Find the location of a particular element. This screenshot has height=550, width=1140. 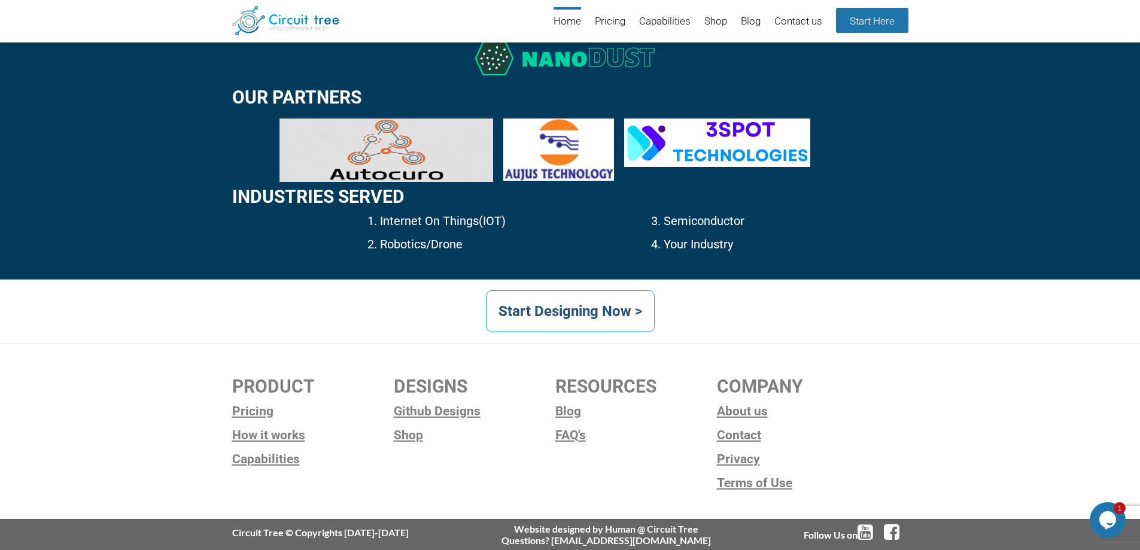

a: Start Designing Now > is located at coordinates (570, 311).